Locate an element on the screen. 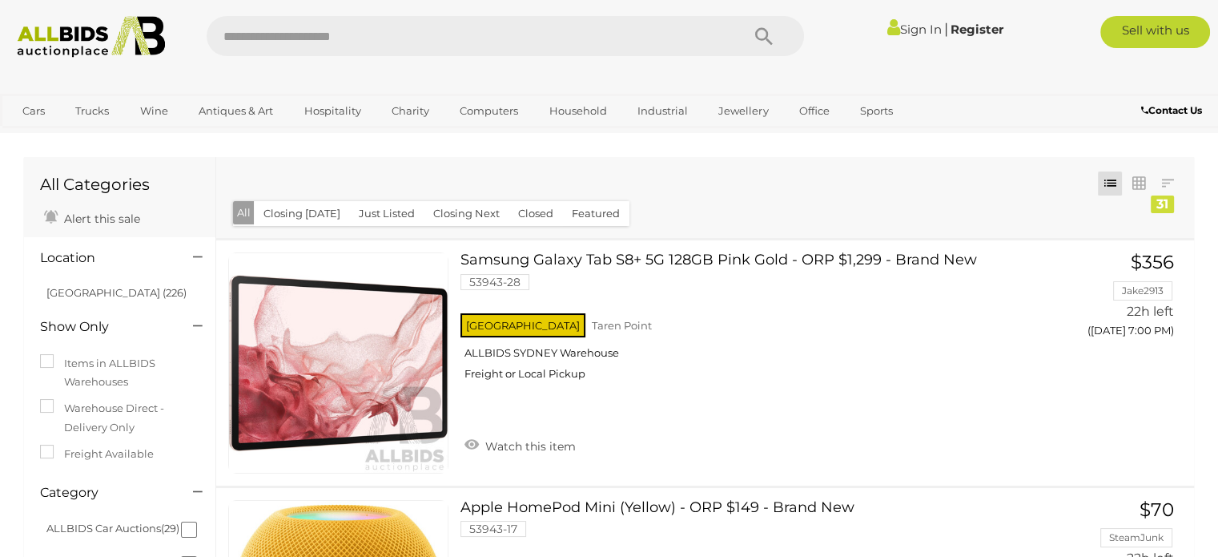 The width and height of the screenshot is (1218, 557). span: $356 is located at coordinates (1153, 262).